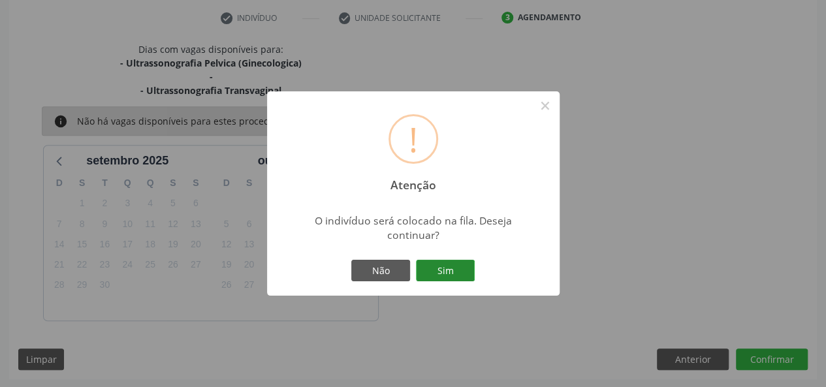 The image size is (826, 387). Describe the element at coordinates (381, 271) in the screenshot. I see `button: Não` at that location.